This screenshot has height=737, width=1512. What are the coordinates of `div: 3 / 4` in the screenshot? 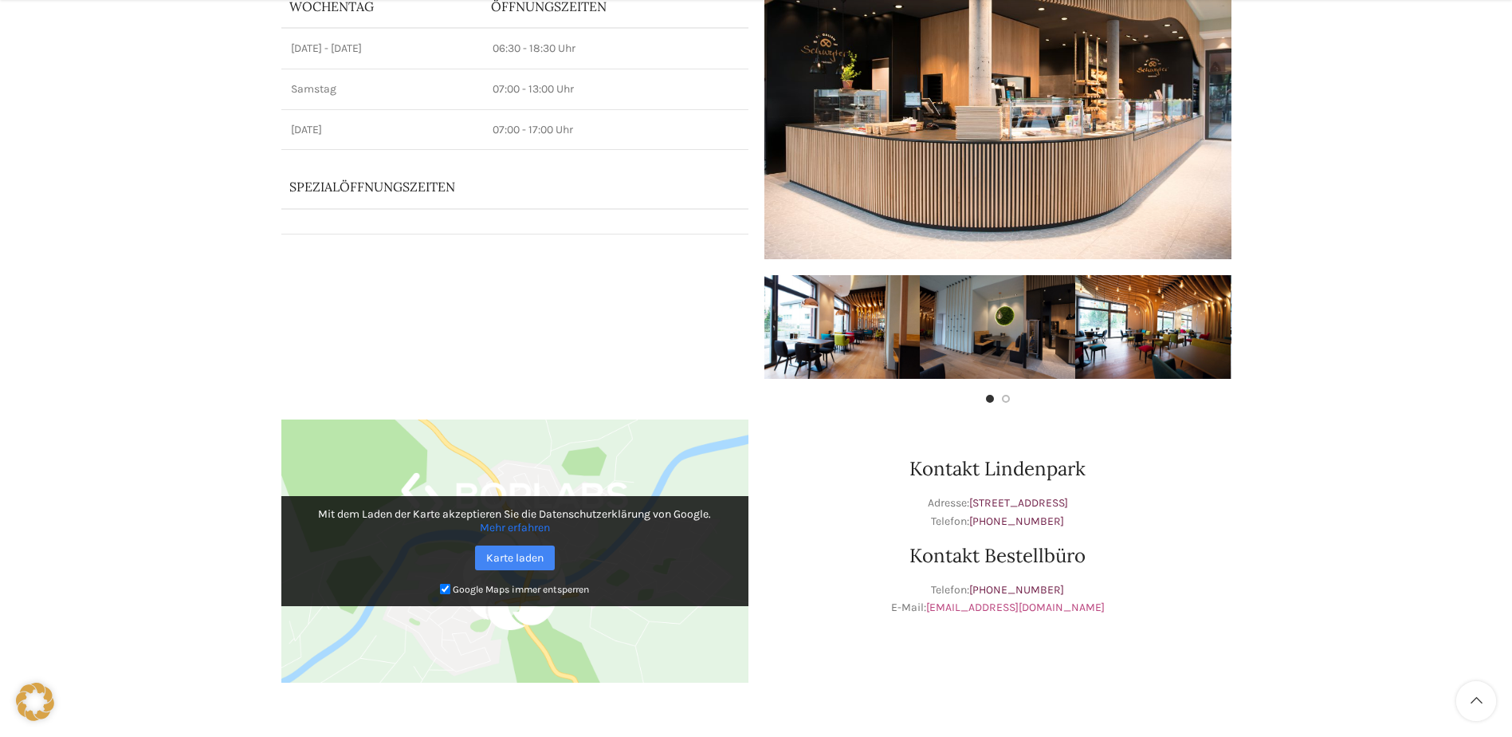 It's located at (1153, 327).